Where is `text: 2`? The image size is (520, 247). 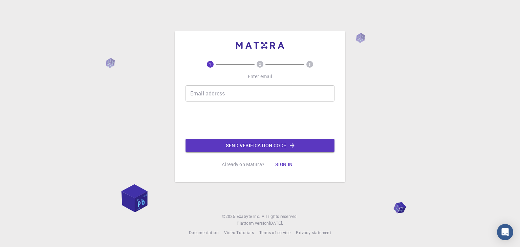 text: 2 is located at coordinates (260, 64).